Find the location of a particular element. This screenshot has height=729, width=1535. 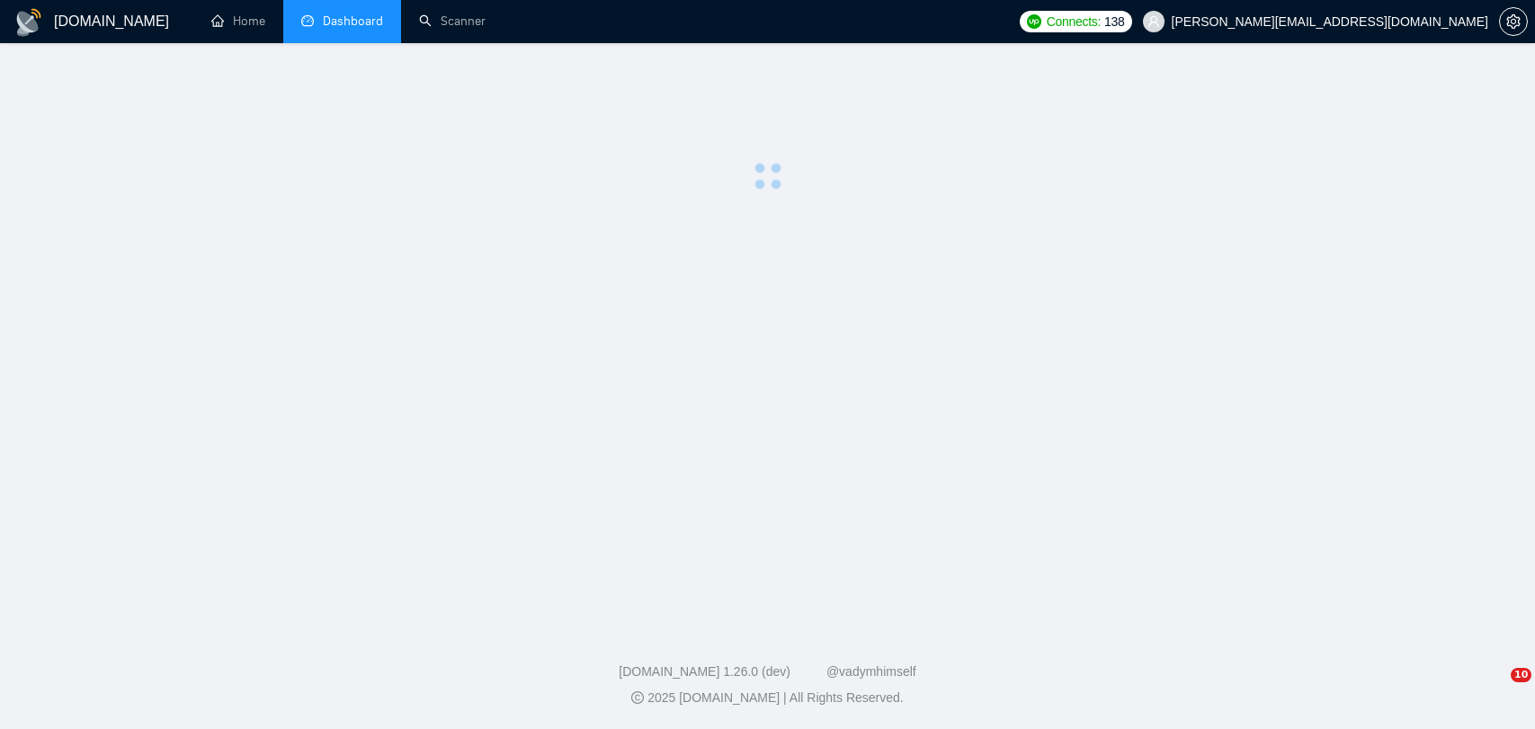

button: setting is located at coordinates (1513, 22).